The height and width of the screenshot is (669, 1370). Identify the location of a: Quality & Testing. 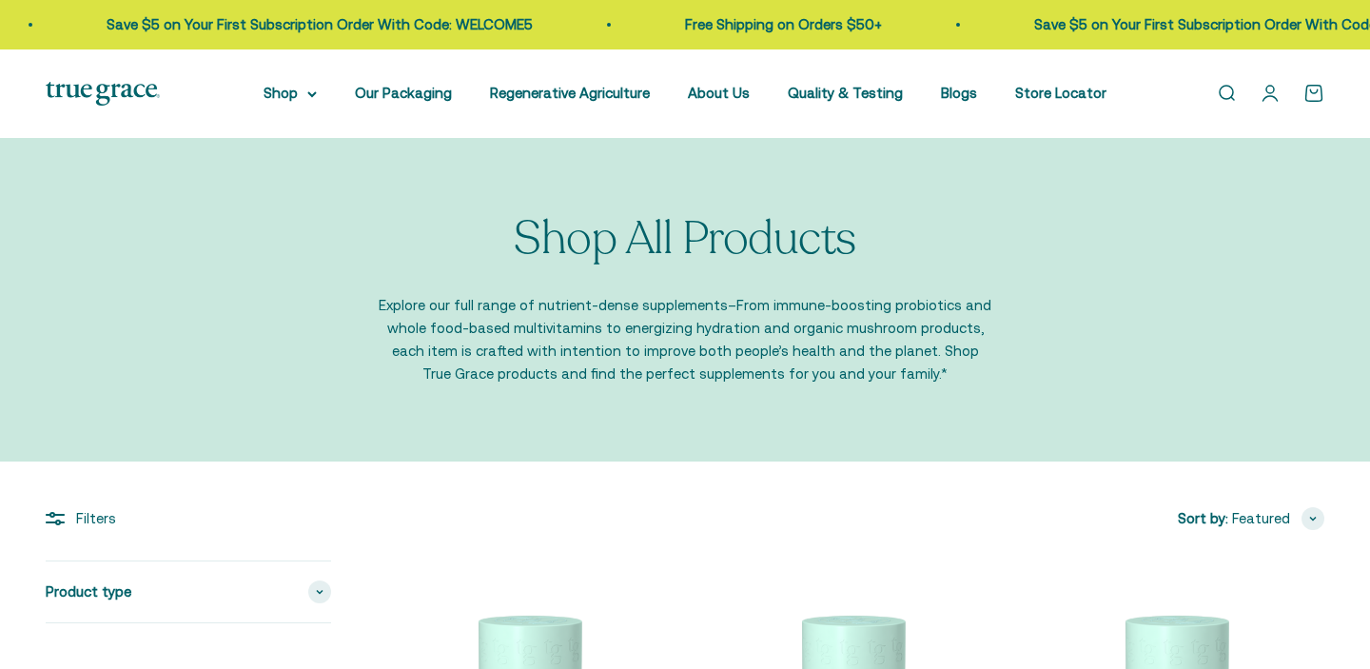
(845, 92).